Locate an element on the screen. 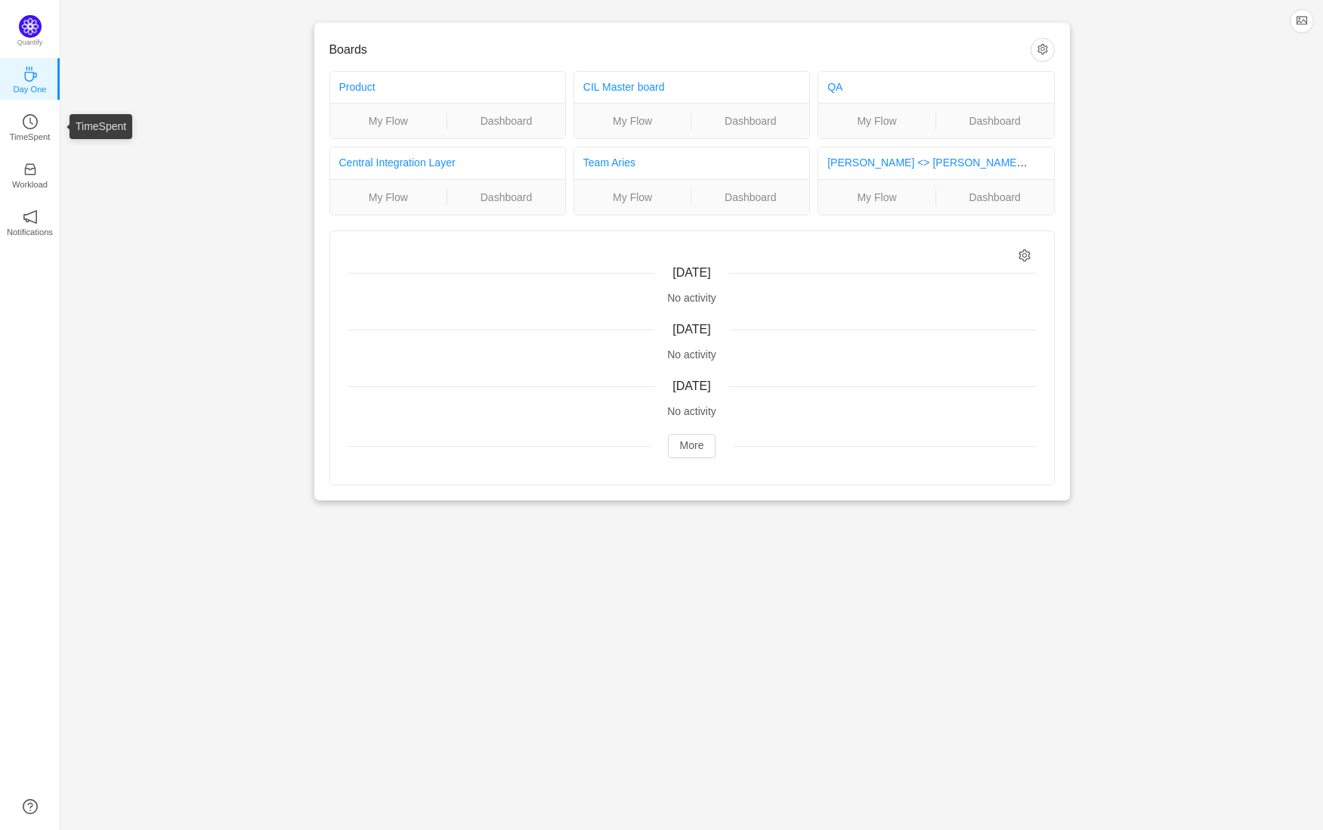 The height and width of the screenshot is (830, 1323). a: icon: question-circle is located at coordinates (30, 806).